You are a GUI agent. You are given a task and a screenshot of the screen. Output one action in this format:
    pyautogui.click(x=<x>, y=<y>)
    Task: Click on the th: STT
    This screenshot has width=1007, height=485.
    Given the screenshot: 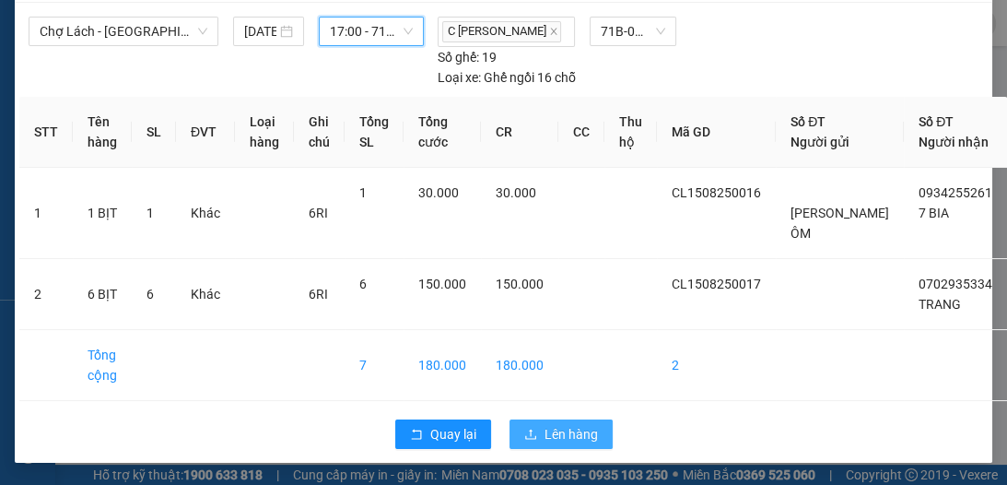 What is the action you would take?
    pyautogui.click(x=46, y=132)
    